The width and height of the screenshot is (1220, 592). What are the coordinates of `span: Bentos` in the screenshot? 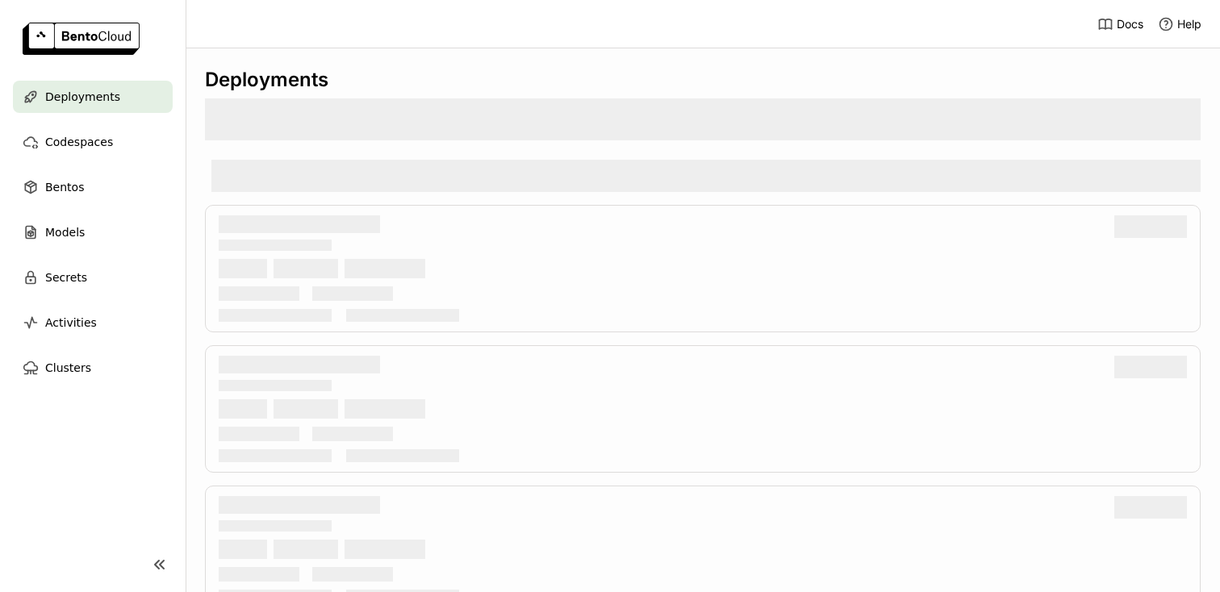 It's located at (65, 187).